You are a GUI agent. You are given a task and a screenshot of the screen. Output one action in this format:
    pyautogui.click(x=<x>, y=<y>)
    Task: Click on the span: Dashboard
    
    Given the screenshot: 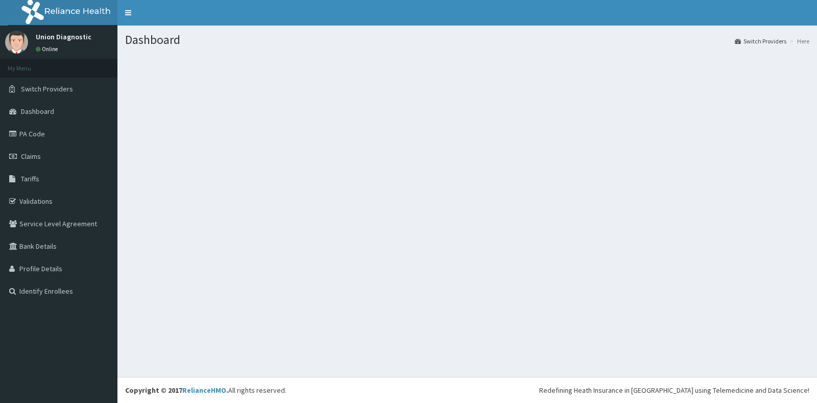 What is the action you would take?
    pyautogui.click(x=37, y=111)
    